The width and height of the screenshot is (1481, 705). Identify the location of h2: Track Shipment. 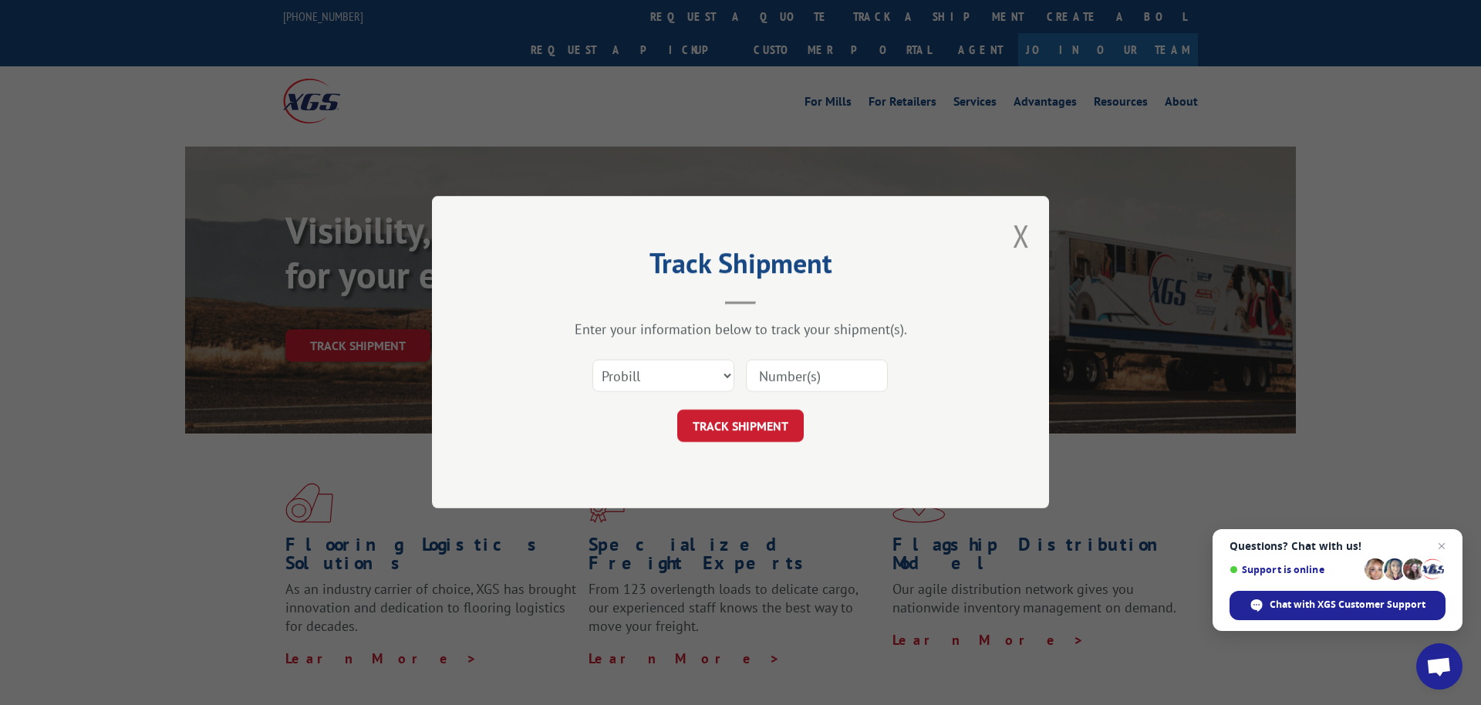
(740, 267).